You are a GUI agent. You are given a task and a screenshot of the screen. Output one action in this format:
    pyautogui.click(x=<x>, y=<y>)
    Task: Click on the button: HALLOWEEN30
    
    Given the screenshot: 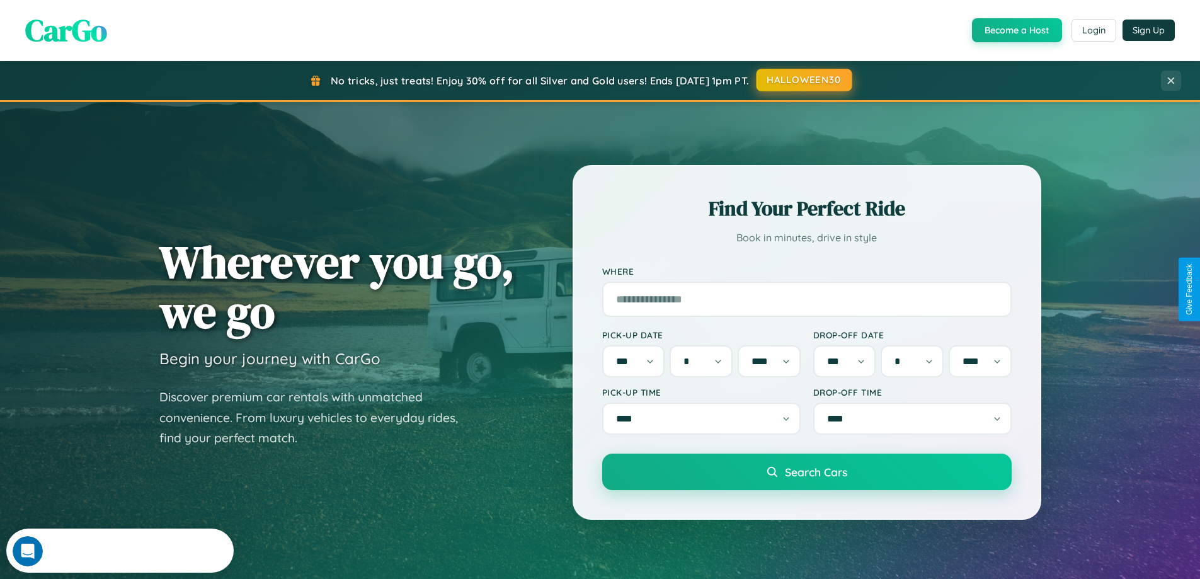 What is the action you would take?
    pyautogui.click(x=804, y=80)
    